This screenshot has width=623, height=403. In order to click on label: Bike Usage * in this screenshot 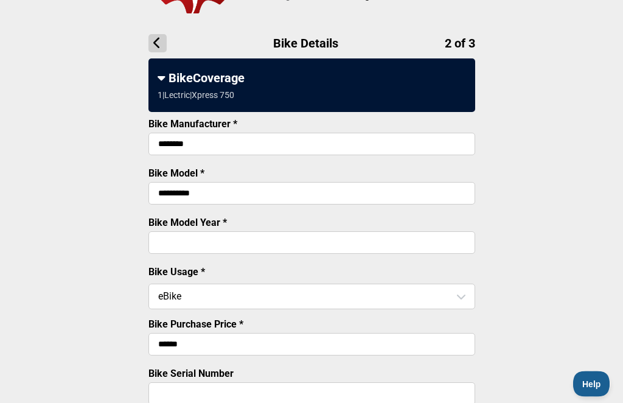, I will do `click(176, 272)`.